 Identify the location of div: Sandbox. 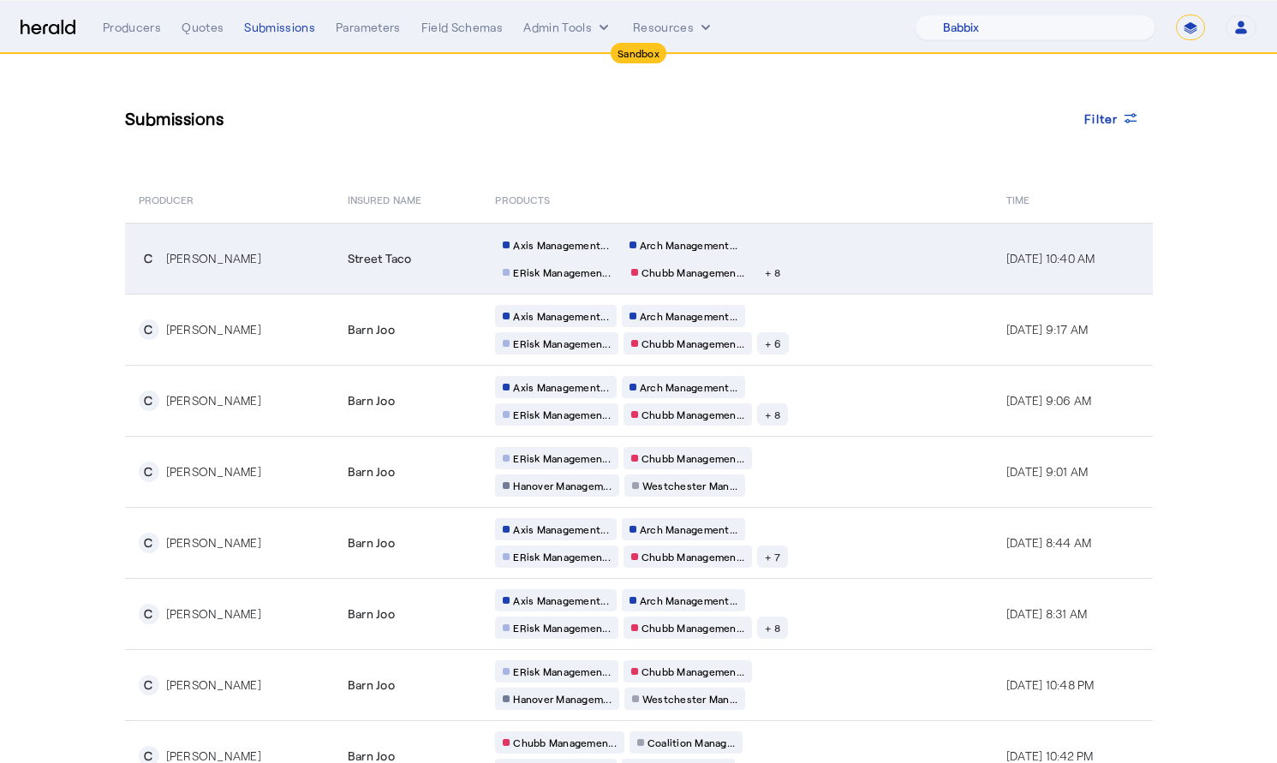
(638, 53).